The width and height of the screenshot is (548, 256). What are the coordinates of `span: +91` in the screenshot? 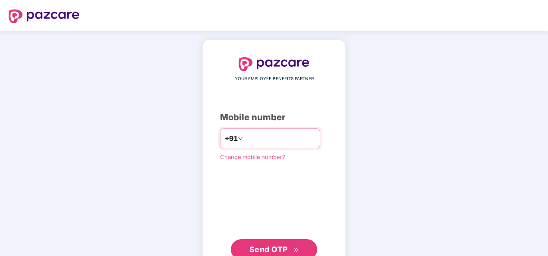 It's located at (231, 138).